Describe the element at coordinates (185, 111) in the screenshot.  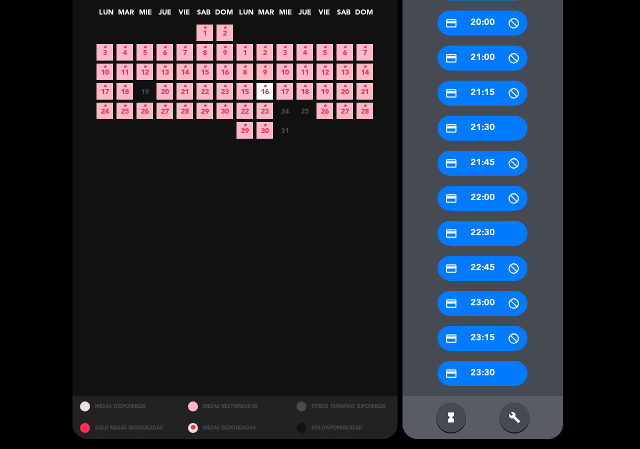
I see `span: 28` at that location.